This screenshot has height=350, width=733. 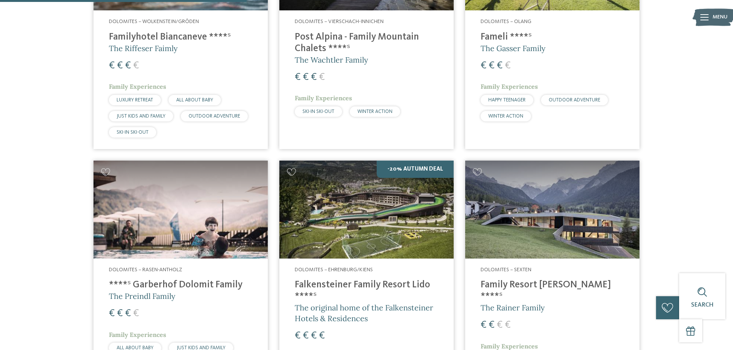 What do you see at coordinates (143, 48) in the screenshot?
I see `span: The Riffeser Faimly` at bounding box center [143, 48].